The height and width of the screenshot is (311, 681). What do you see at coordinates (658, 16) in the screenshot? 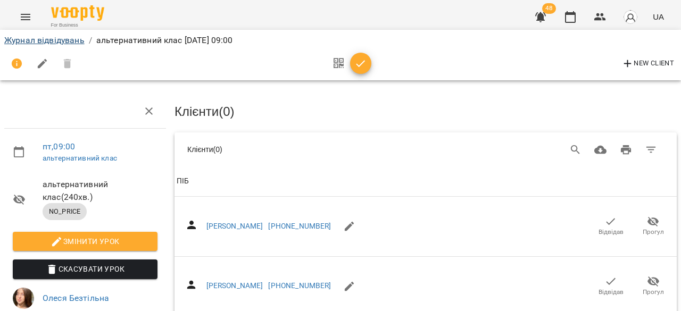
I see `span: UA` at bounding box center [658, 16].